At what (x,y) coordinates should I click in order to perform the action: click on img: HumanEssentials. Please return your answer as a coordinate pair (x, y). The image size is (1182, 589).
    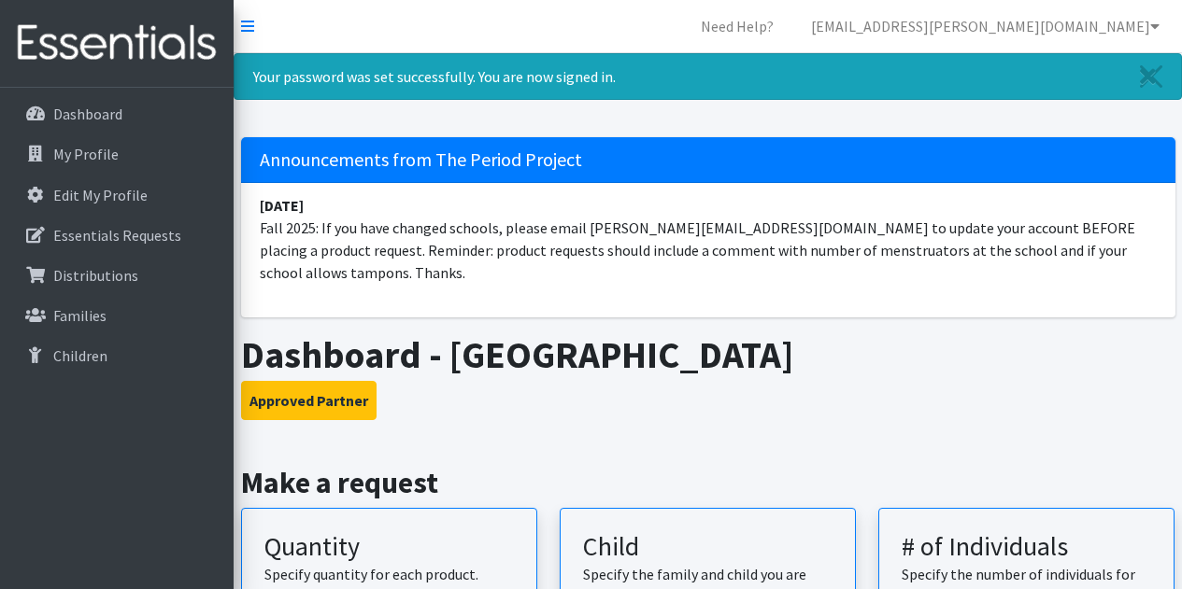
    Looking at the image, I should click on (117, 43).